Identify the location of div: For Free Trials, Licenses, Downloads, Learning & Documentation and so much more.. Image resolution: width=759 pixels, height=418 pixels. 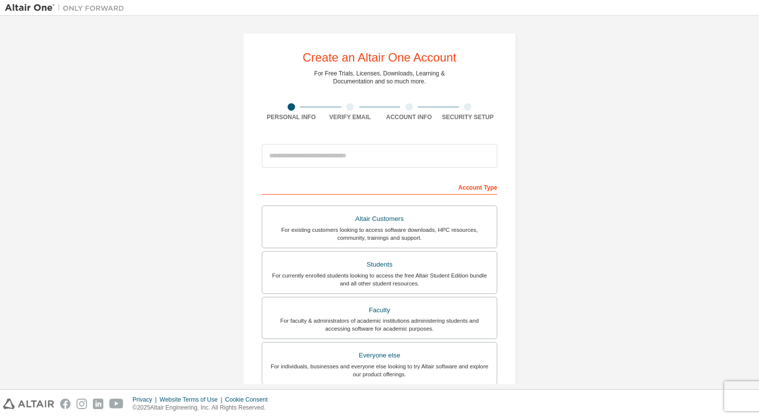
(379, 77).